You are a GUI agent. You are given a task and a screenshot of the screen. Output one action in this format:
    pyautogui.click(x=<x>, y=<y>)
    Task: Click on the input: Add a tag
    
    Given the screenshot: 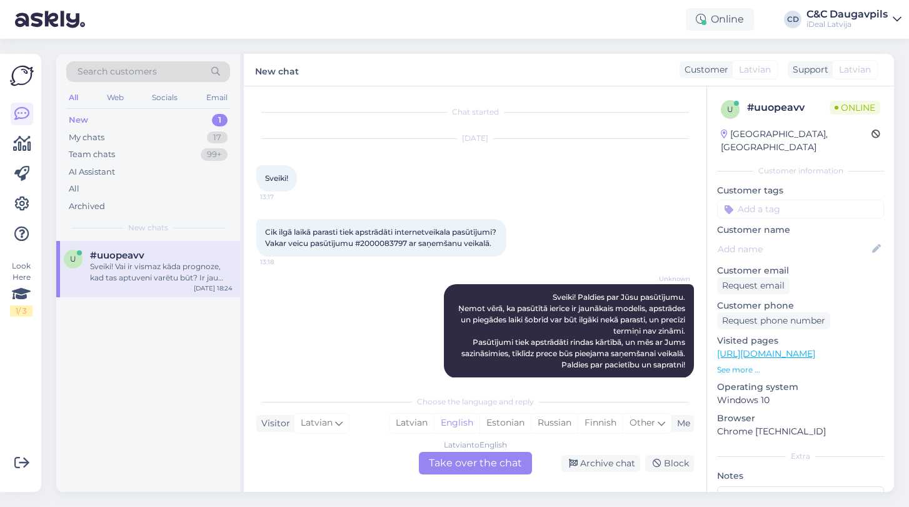 What is the action you would take?
    pyautogui.click(x=800, y=209)
    